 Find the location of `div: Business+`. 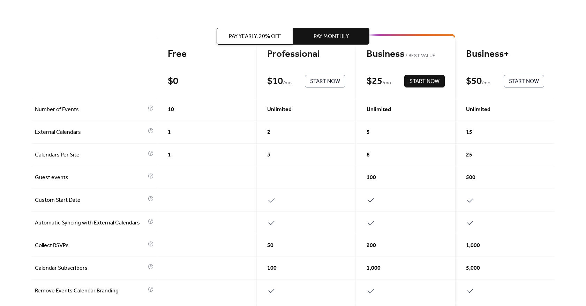

div: Business+ is located at coordinates (505, 54).